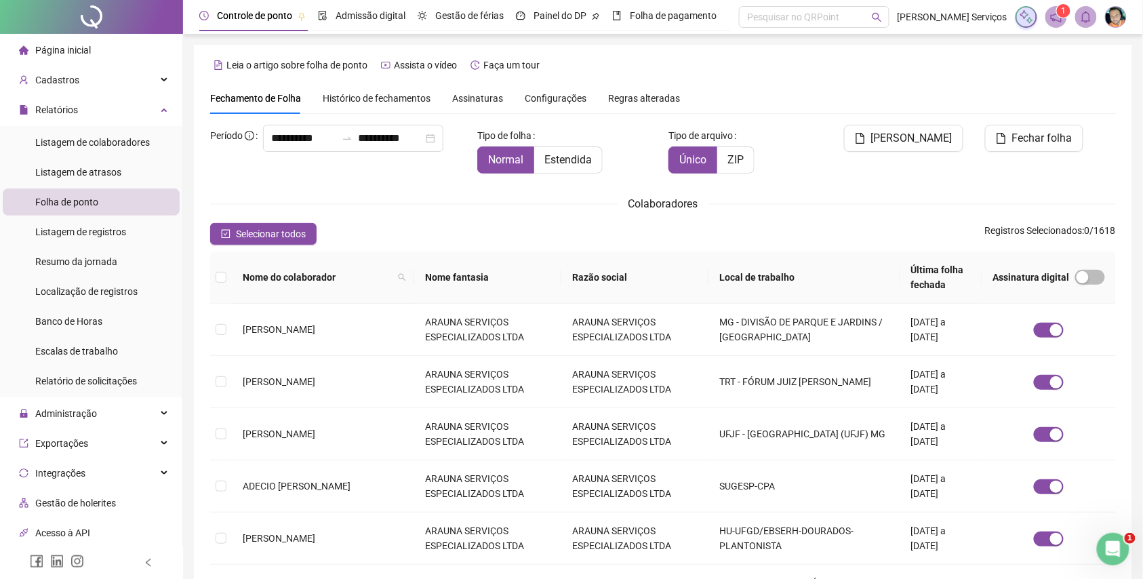 The width and height of the screenshot is (1143, 579). Describe the element at coordinates (1086, 17) in the screenshot. I see `span: bell` at that location.